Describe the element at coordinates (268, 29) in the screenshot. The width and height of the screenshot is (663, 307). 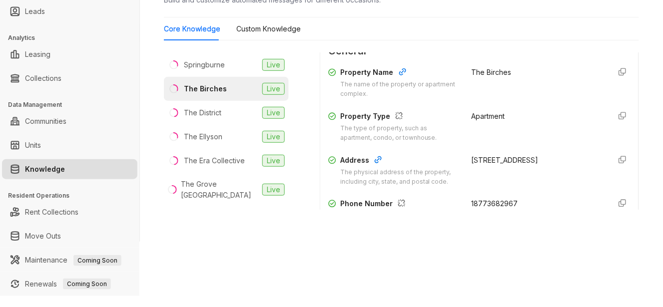
I see `div: Custom Knowledge` at that location.